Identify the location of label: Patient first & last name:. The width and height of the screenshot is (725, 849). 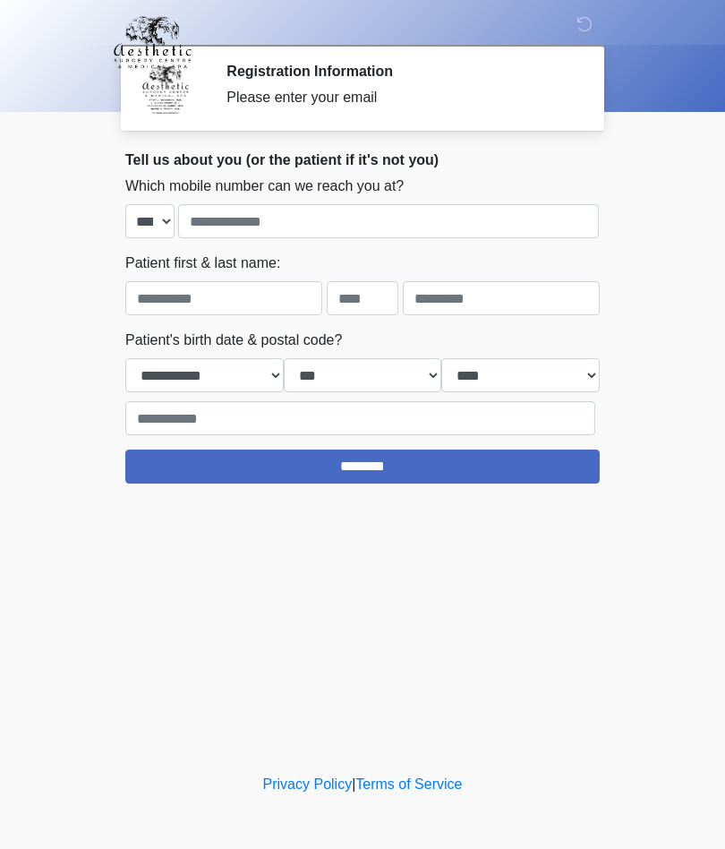
(202, 263).